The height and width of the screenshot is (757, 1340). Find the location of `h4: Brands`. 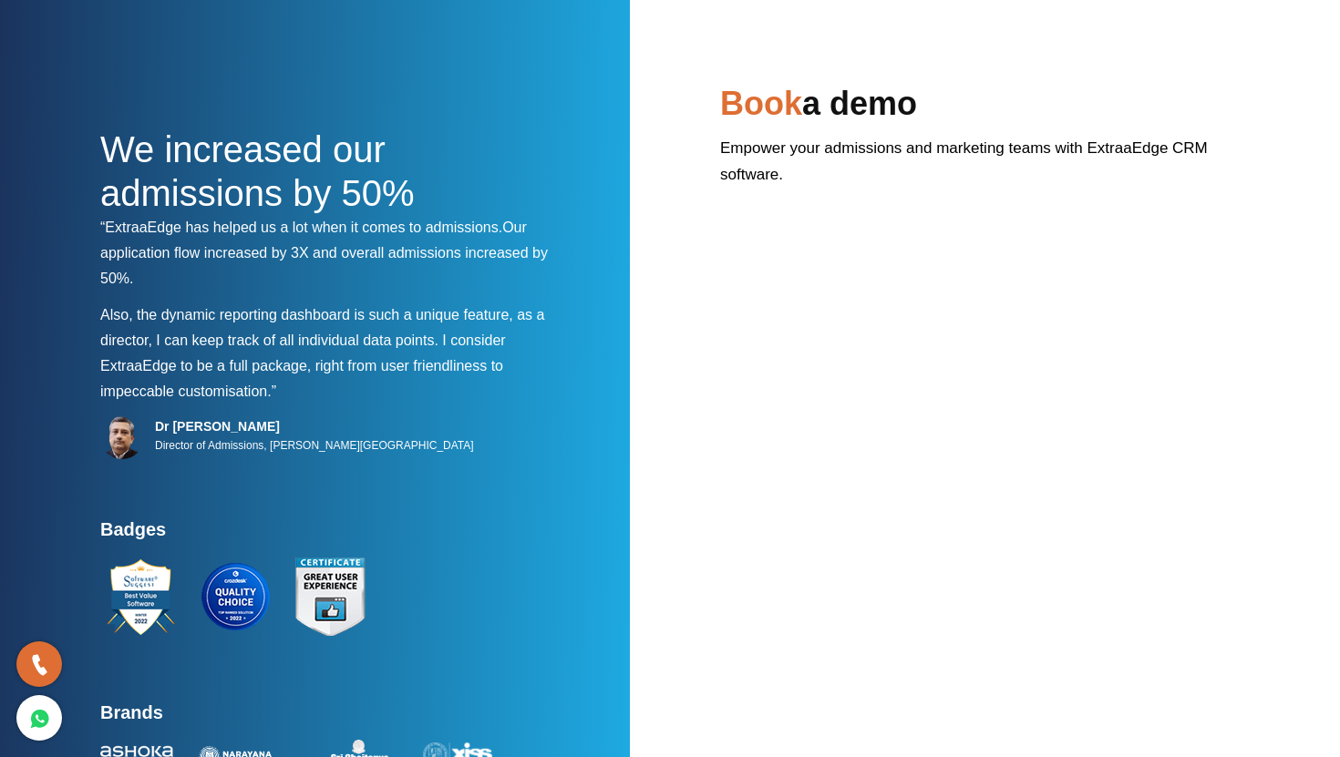

h4: Brands is located at coordinates (333, 718).